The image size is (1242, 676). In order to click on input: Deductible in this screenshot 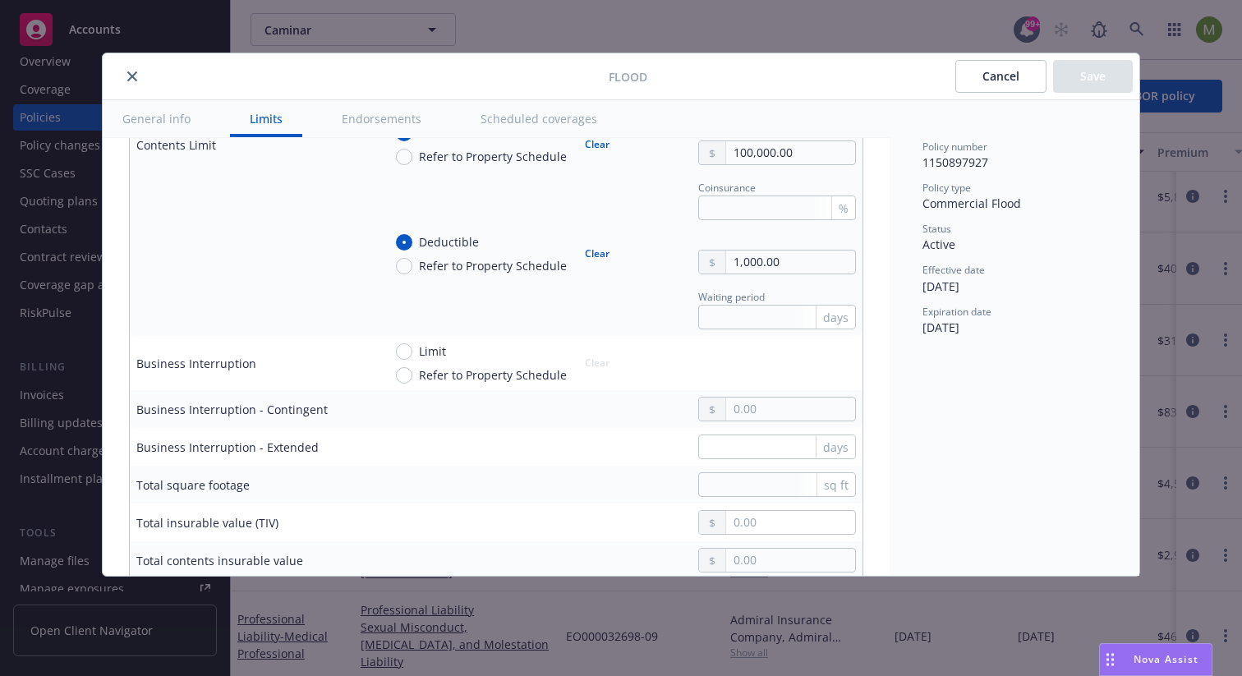, I will do `click(404, 242)`.